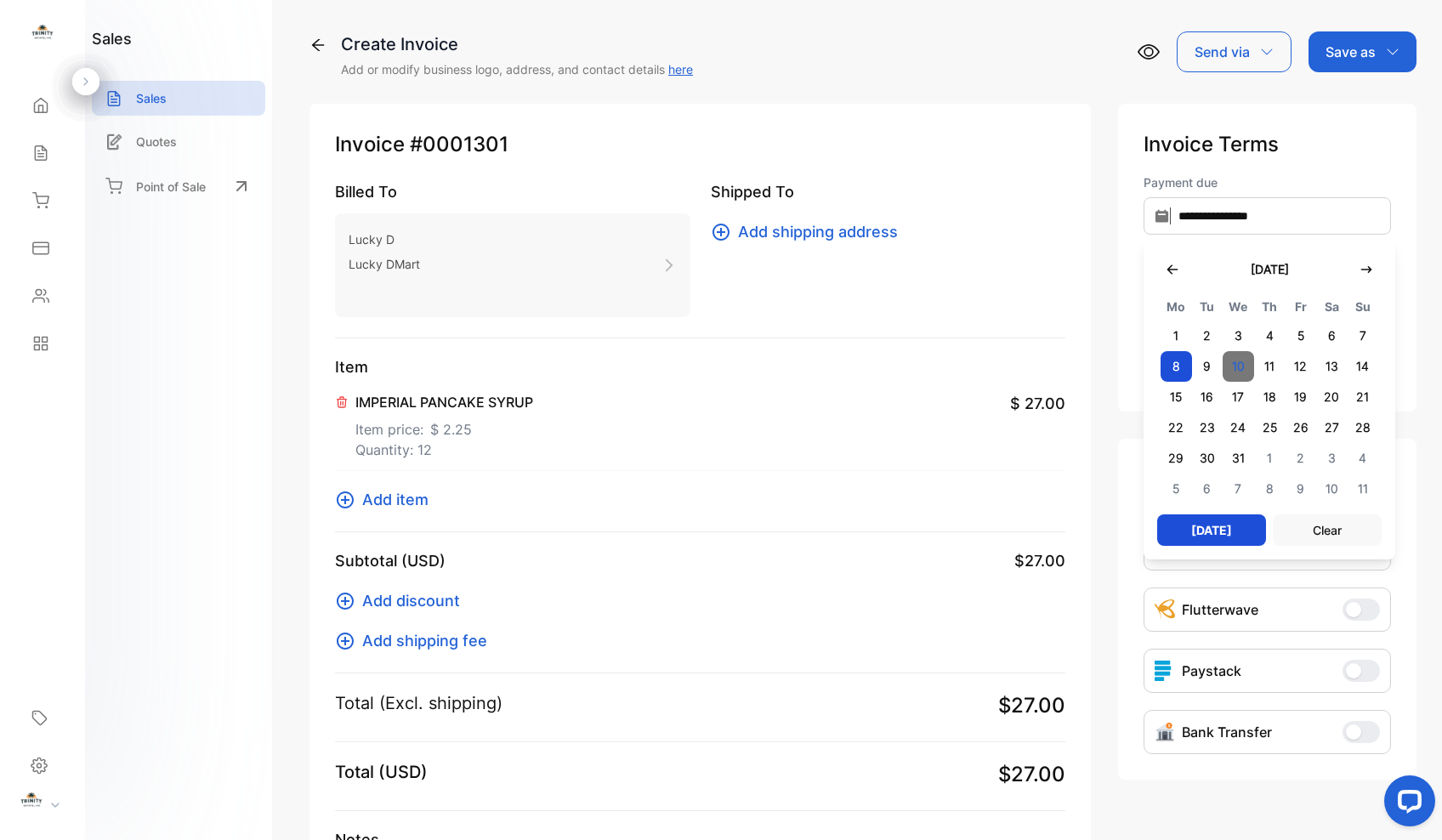 This screenshot has width=1442, height=840. I want to click on span: Add shipping address, so click(818, 231).